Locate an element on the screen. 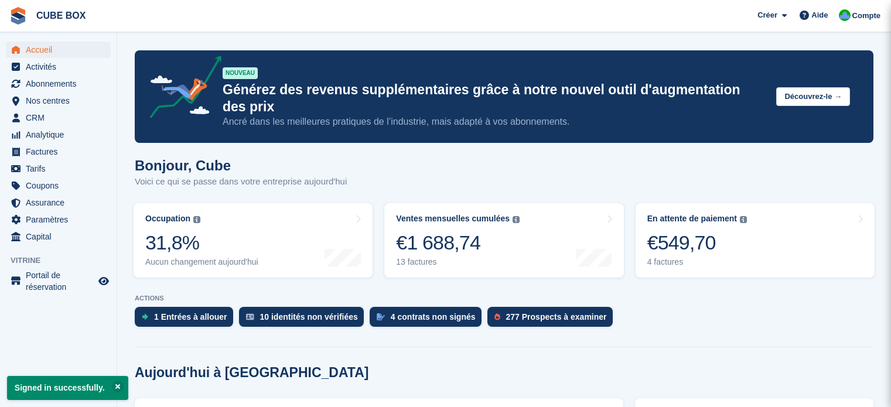 The width and height of the screenshot is (891, 407). span: Vitrine is located at coordinates (63, 261).